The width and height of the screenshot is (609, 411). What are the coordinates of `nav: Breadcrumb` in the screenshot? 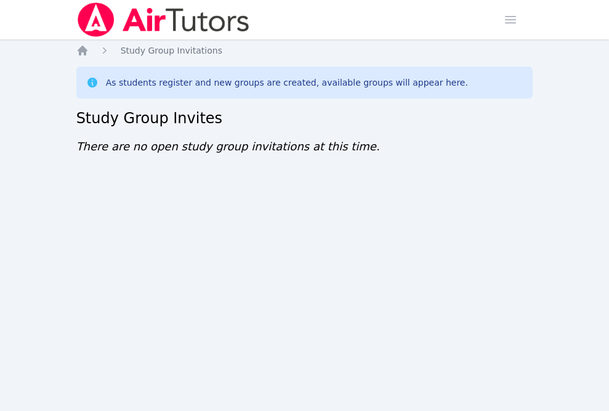 It's located at (305, 50).